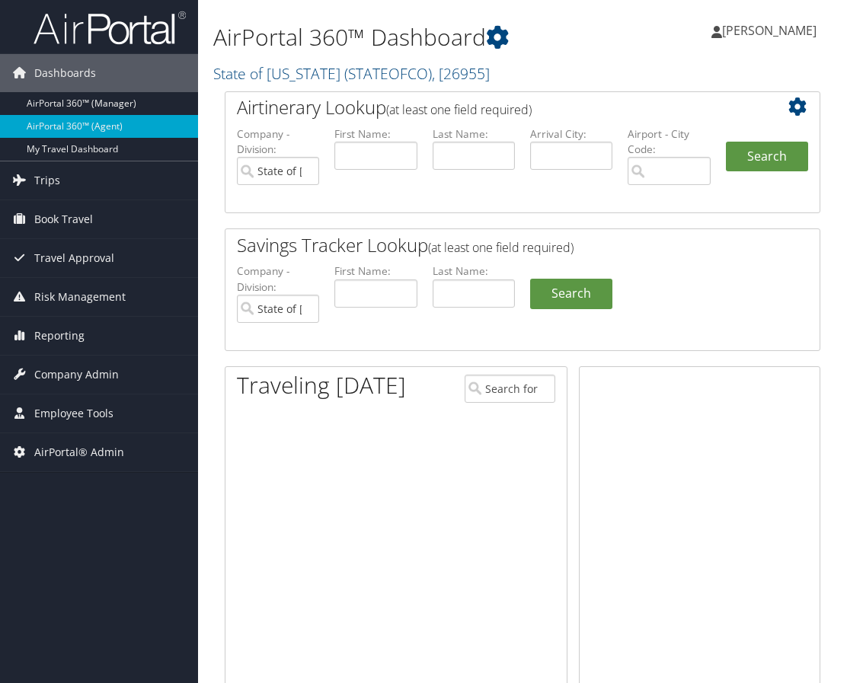 Image resolution: width=847 pixels, height=683 pixels. What do you see at coordinates (461, 73) in the screenshot?
I see `span: , [ 26955 ]` at bounding box center [461, 73].